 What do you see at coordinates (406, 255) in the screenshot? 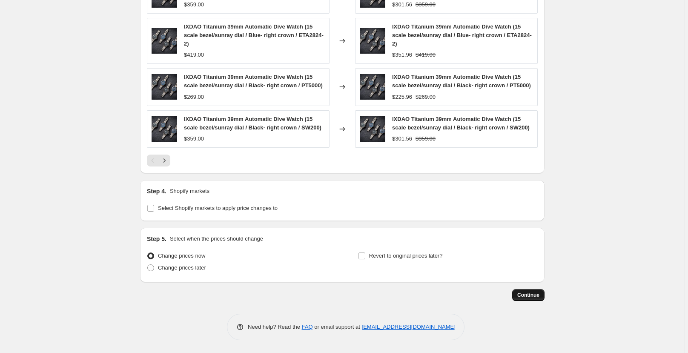
I see `span: Revert to original prices later?` at bounding box center [406, 255].